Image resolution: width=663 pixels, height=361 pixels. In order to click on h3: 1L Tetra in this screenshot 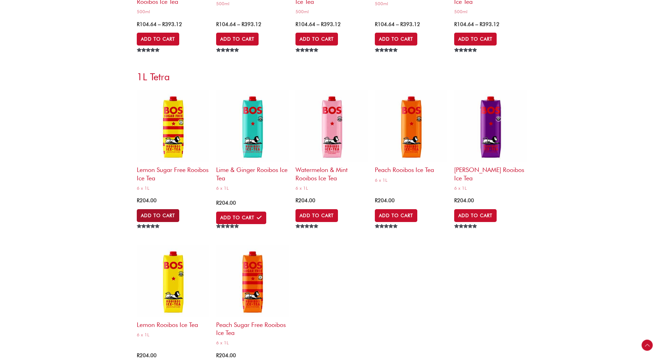, I will do `click(331, 77)`.